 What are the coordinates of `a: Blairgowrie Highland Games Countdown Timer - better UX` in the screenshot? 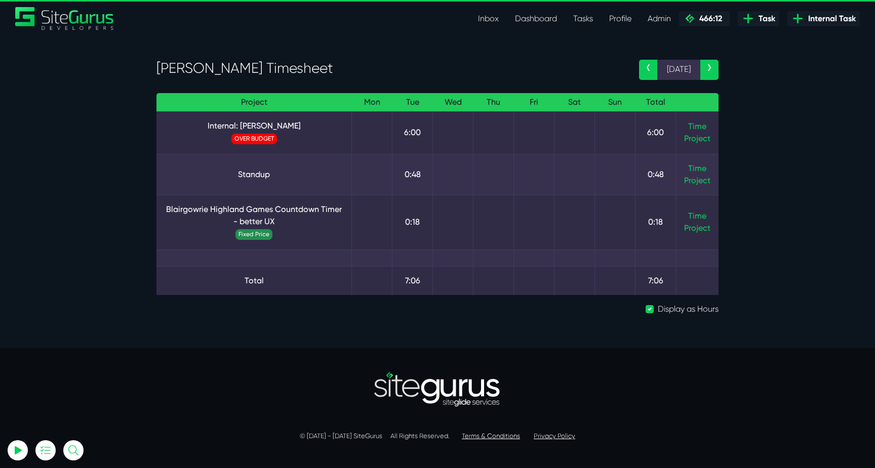 It's located at (254, 216).